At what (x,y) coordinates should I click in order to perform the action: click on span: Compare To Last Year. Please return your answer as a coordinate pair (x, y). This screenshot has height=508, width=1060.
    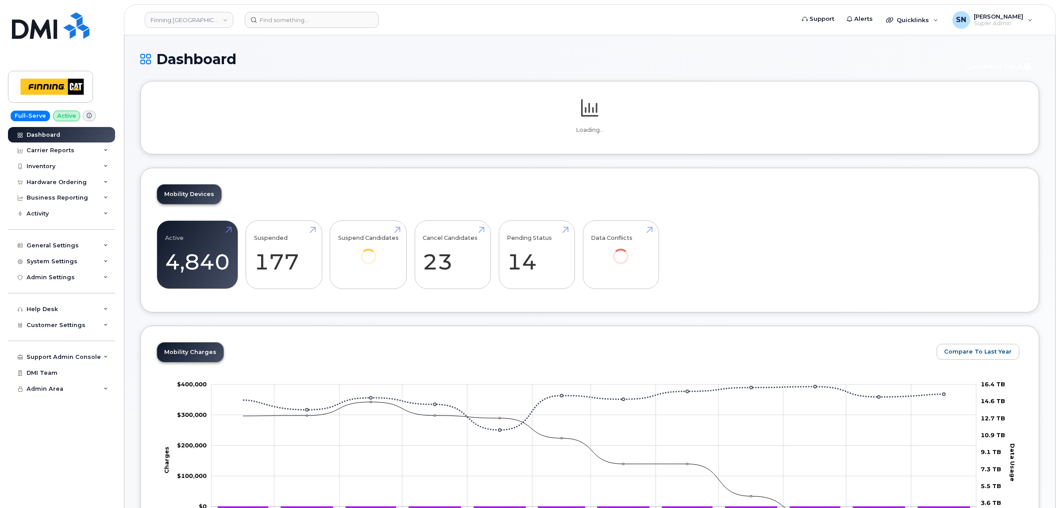
    Looking at the image, I should click on (978, 351).